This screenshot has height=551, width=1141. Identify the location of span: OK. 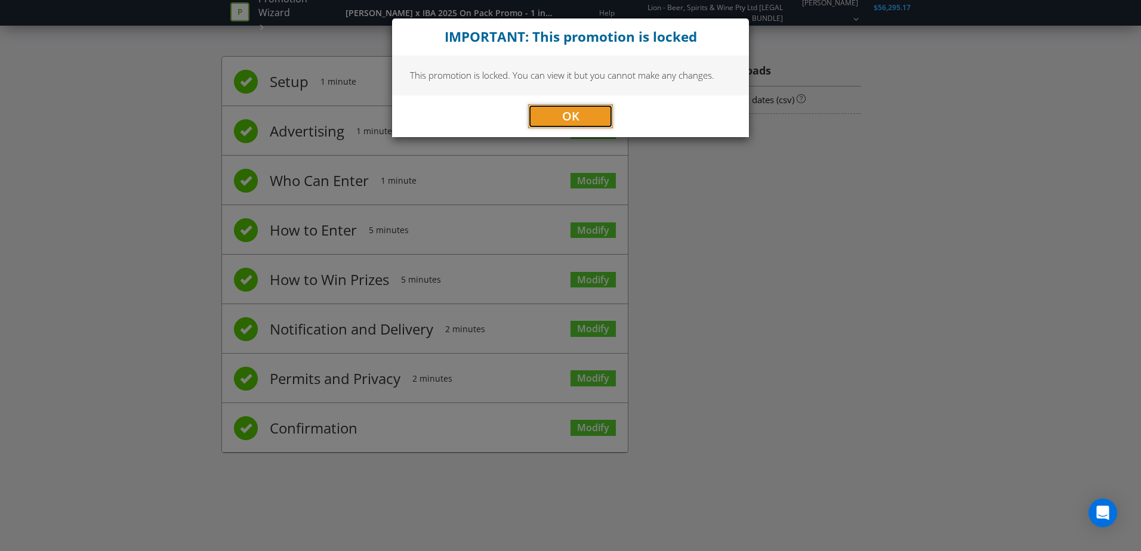
(570, 116).